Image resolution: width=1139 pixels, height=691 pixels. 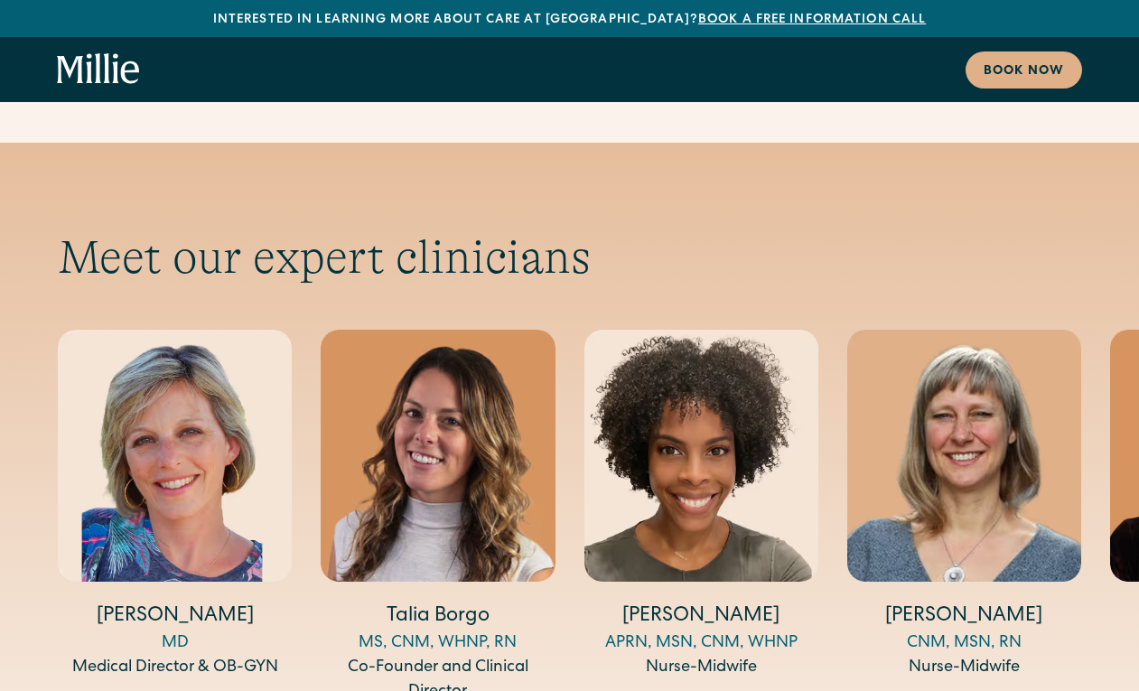 What do you see at coordinates (174, 643) in the screenshot?
I see `div: MD` at bounding box center [174, 643].